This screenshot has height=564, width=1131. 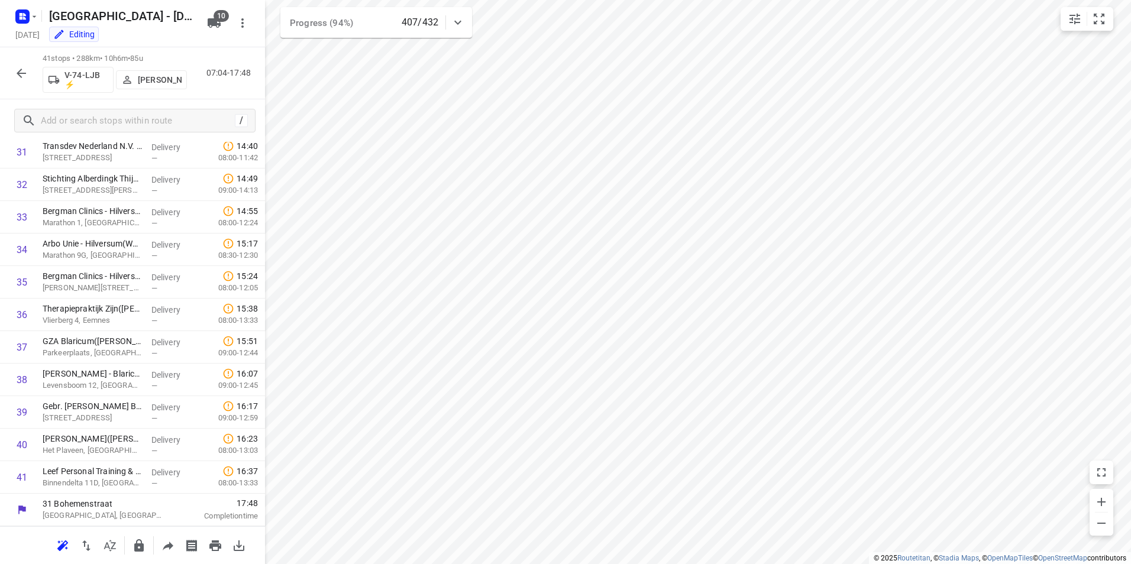 What do you see at coordinates (92, 439) in the screenshot?
I see `p: PontMeyer - Huizen(Marco van der Bijl)` at bounding box center [92, 439].